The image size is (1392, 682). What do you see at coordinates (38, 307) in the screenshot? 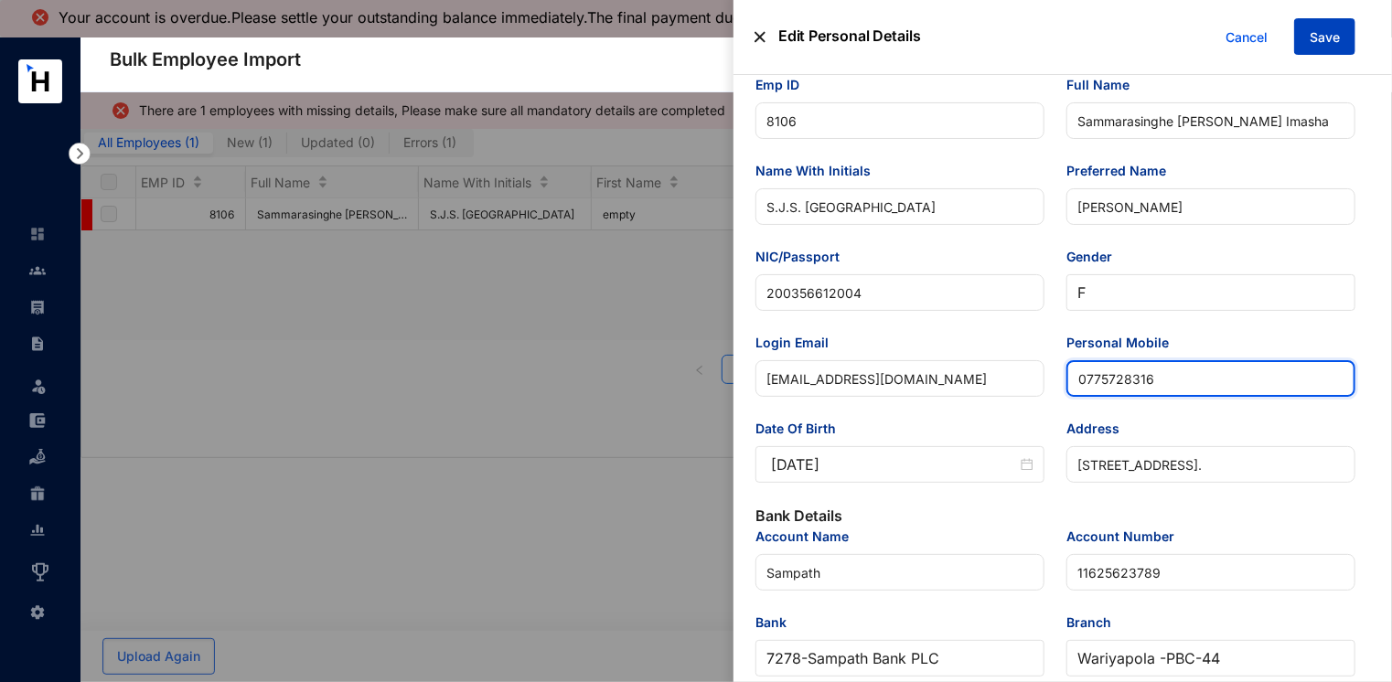
I see `img: payroll-unselected.b590312f920e76f0c668.svg` at bounding box center [38, 307].